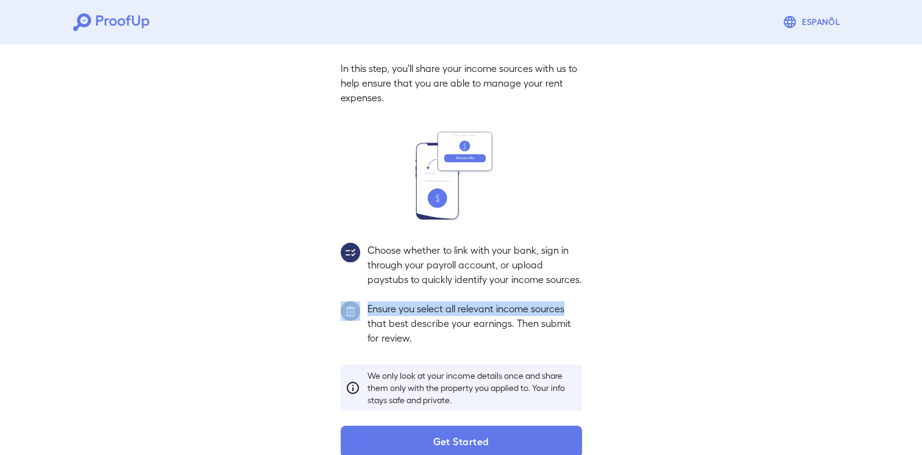  What do you see at coordinates (475, 323) in the screenshot?
I see `p: Ensure you select all relevant income sources that best describe your earnings. Then submit for r...` at bounding box center [475, 323].